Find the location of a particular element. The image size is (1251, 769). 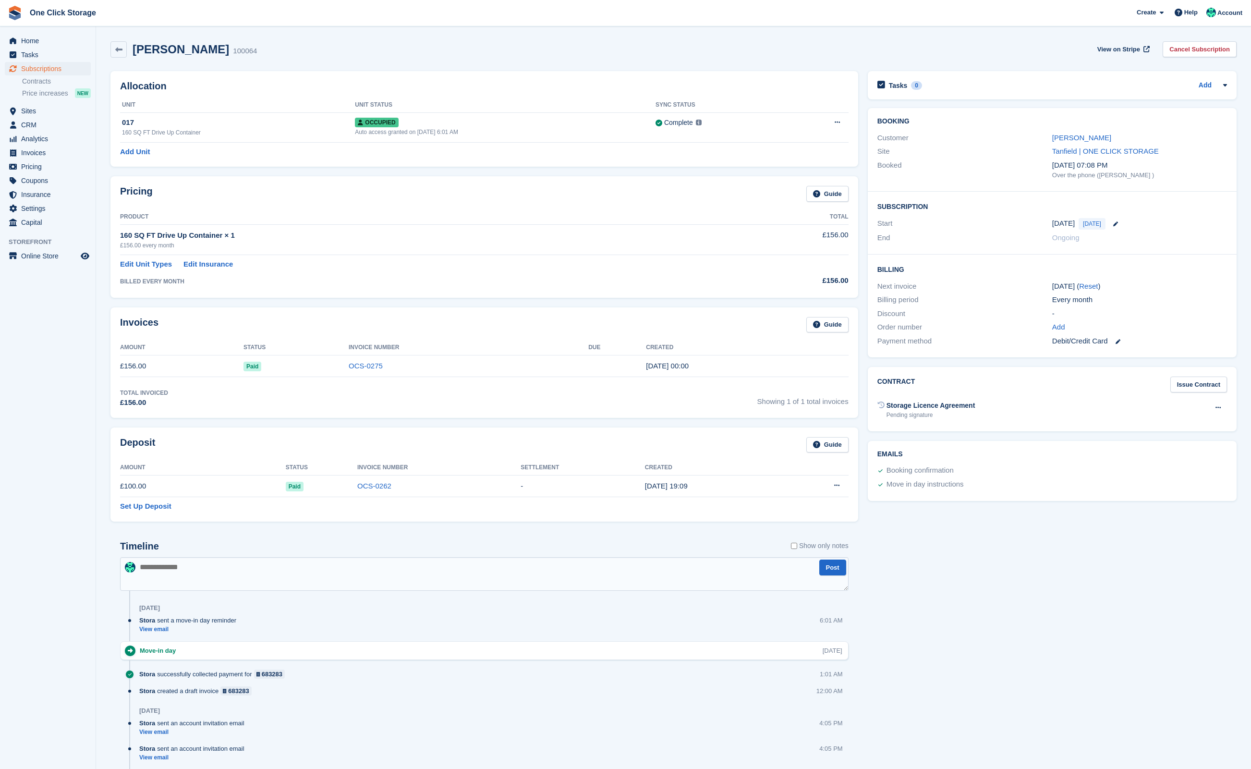

span: Capital is located at coordinates (50, 222).